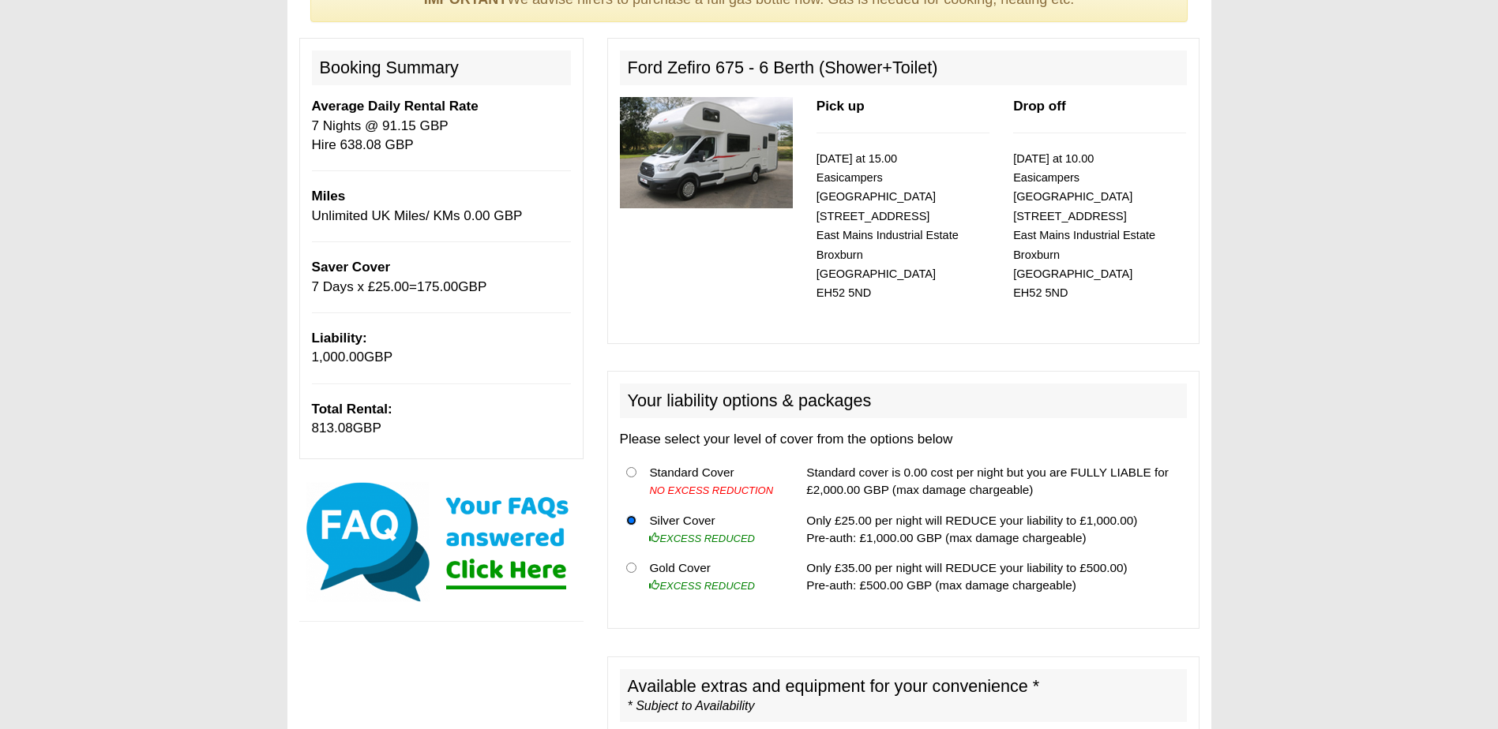 The image size is (1498, 729). Describe the element at coordinates (992, 529) in the screenshot. I see `td: Only £25.00 per night will REDUCE your liability to £1,000.00) Pre-auth: £1,000.00 GBP (max damag...` at that location.